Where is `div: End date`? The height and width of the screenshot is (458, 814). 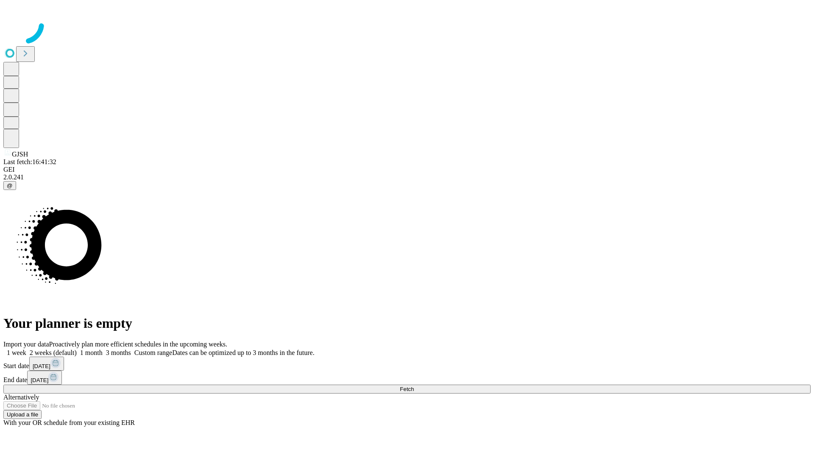 div: End date is located at coordinates (407, 377).